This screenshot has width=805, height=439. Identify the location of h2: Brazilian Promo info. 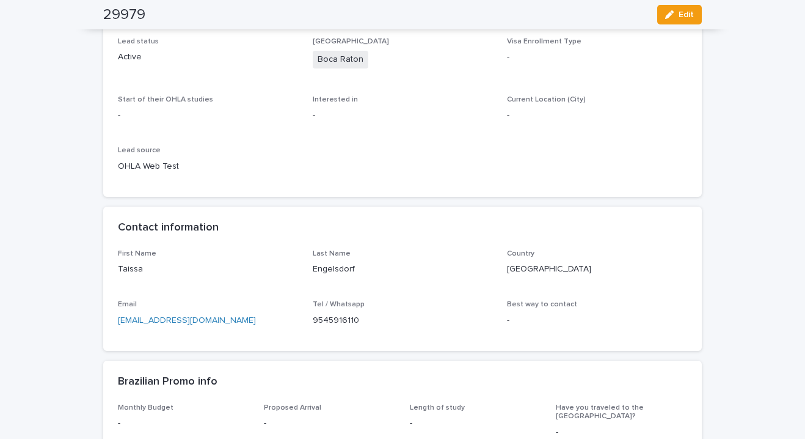
(167, 382).